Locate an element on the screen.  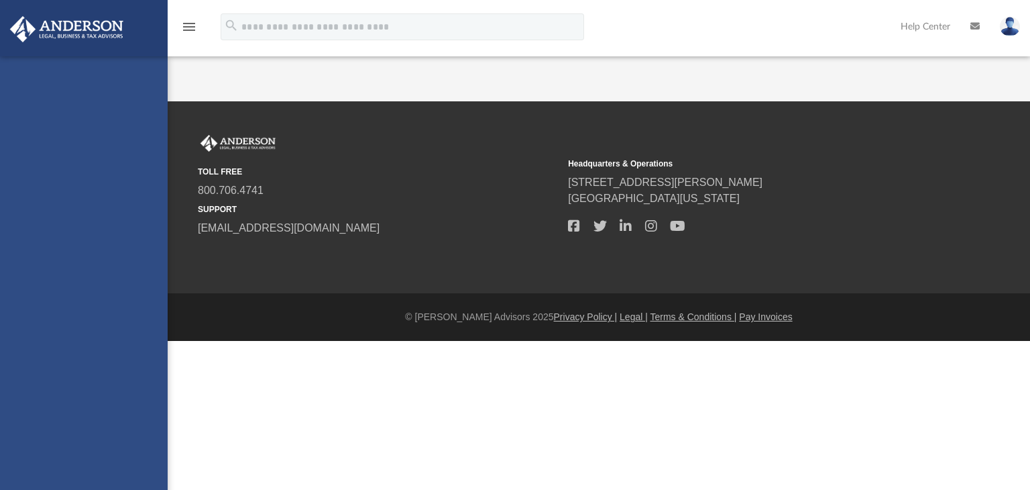
small: TOLL FREE is located at coordinates (378, 172).